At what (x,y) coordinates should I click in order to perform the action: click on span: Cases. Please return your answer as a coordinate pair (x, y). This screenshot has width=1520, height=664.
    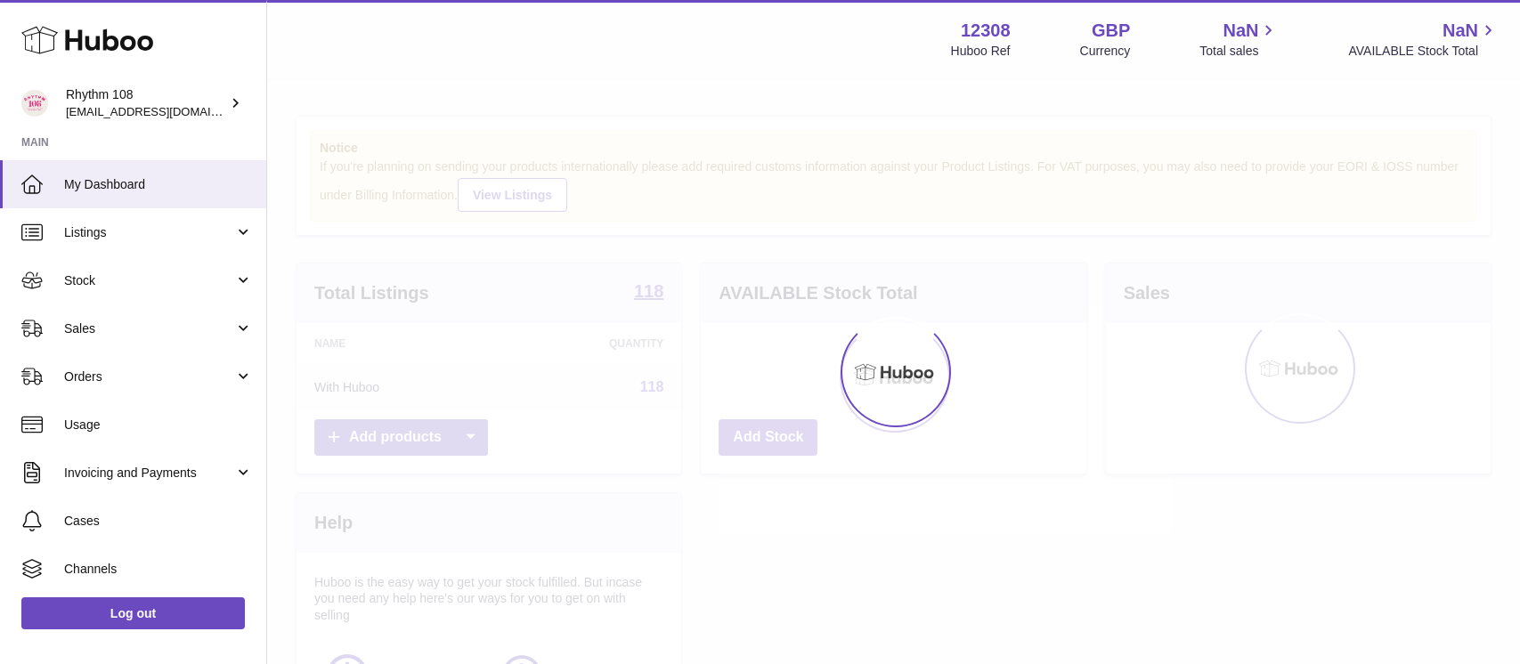
    Looking at the image, I should click on (158, 521).